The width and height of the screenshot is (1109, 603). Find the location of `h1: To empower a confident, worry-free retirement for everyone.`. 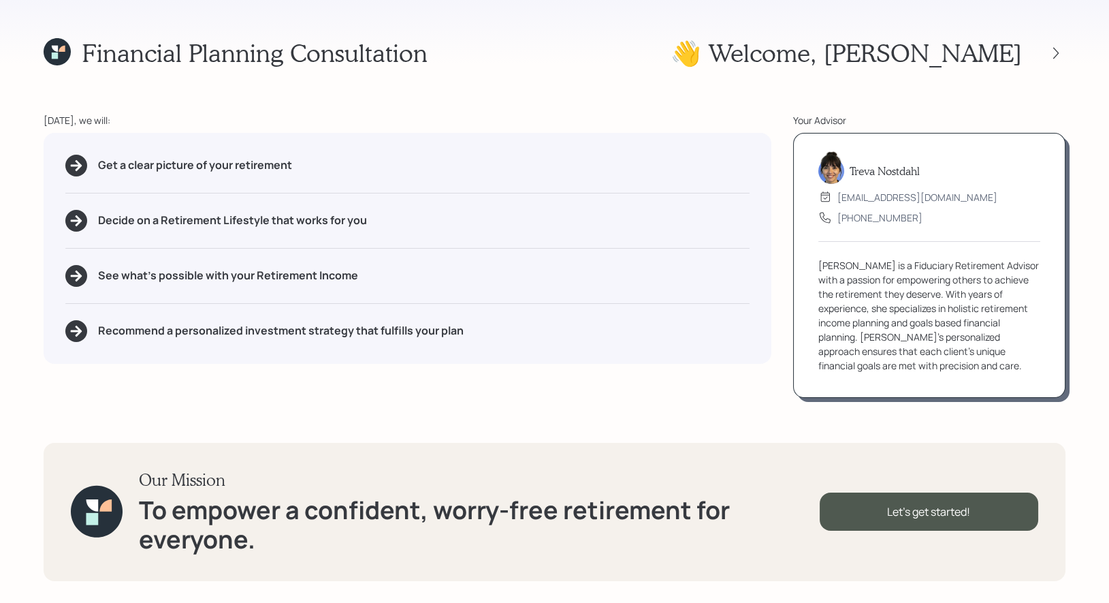

h1: To empower a confident, worry-free retirement for everyone. is located at coordinates (479, 524).